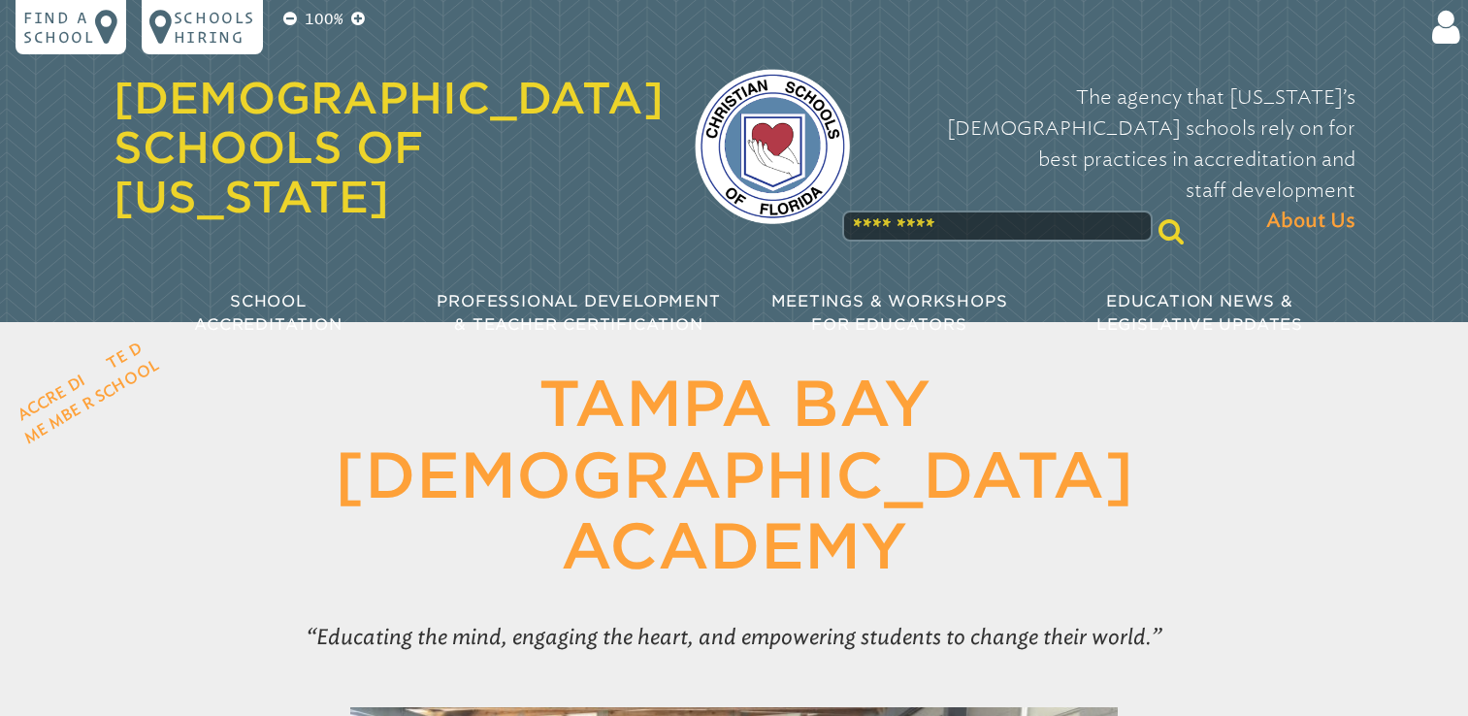  Describe the element at coordinates (59, 27) in the screenshot. I see `p: Find a school` at that location.